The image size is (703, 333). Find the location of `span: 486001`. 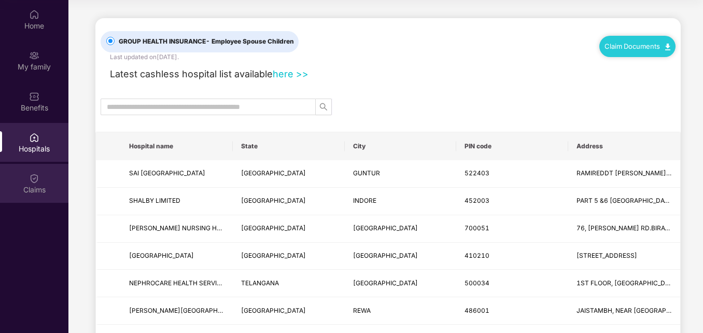

span: 486001 is located at coordinates (477, 310).